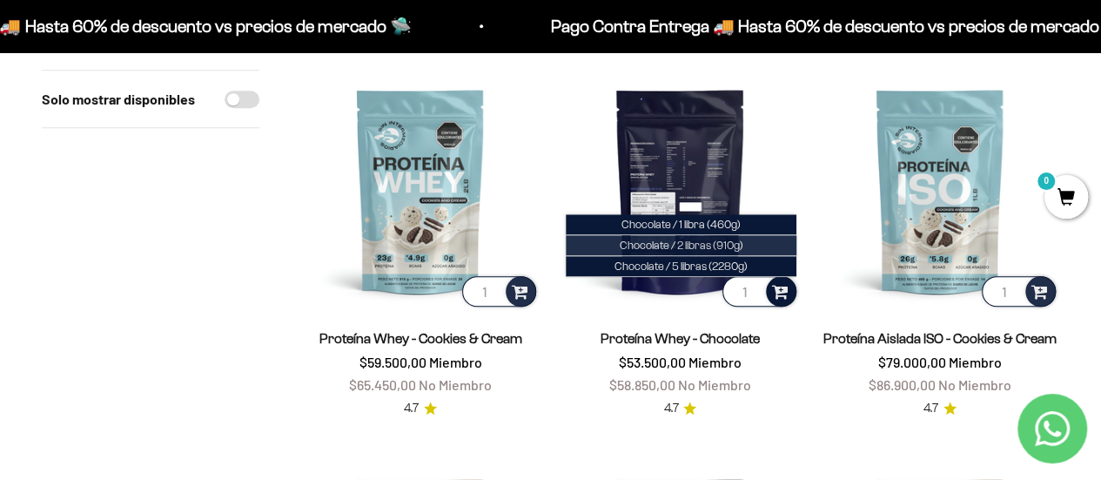 This screenshot has width=1101, height=480. What do you see at coordinates (680, 191) in the screenshot?
I see `img: Proteína Whey - Chocolate` at bounding box center [680, 191].